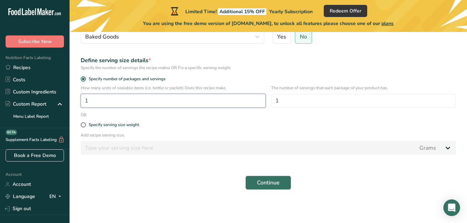 The height and width of the screenshot is (223, 467). What do you see at coordinates (20, 197) in the screenshot?
I see `a: Language` at bounding box center [20, 197].